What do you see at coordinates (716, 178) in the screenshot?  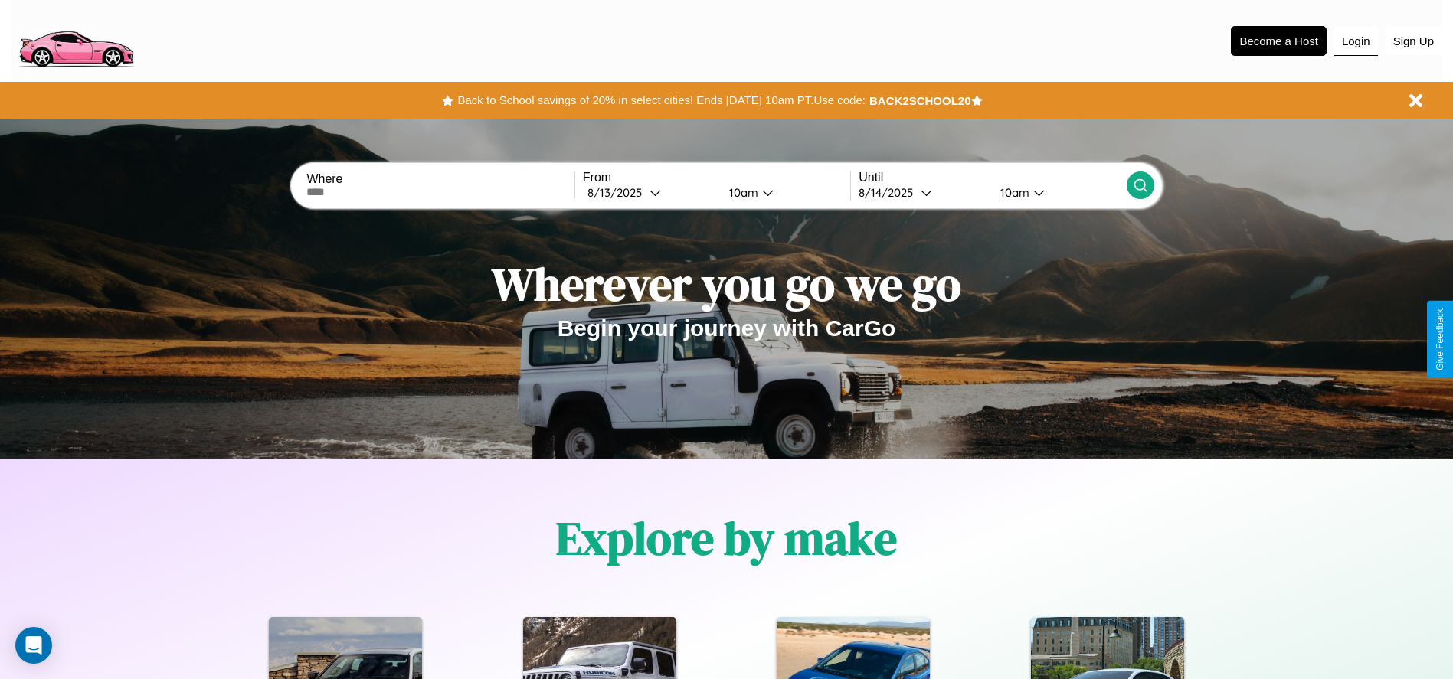 I see `label: From` at bounding box center [716, 178].